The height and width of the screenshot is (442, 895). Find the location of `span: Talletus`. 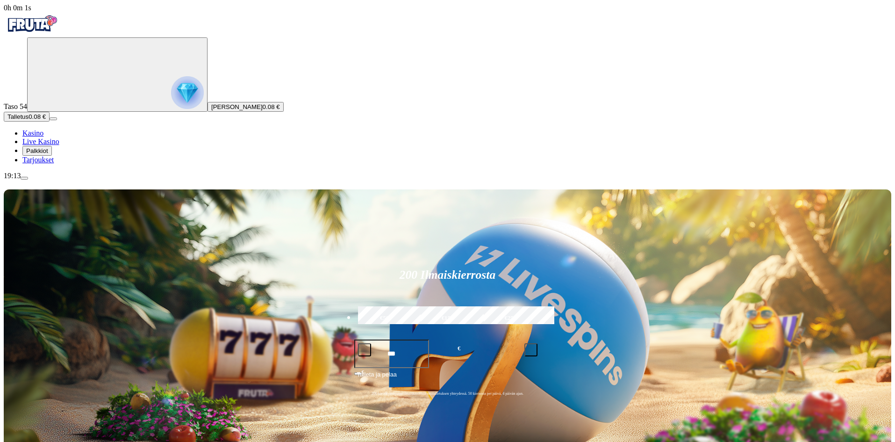

span: Talletus is located at coordinates (18, 116).